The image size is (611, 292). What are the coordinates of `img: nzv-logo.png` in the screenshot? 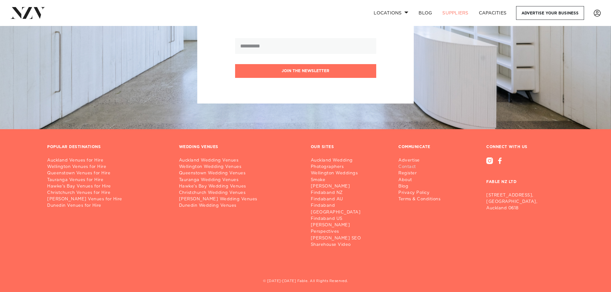 It's located at (28, 13).